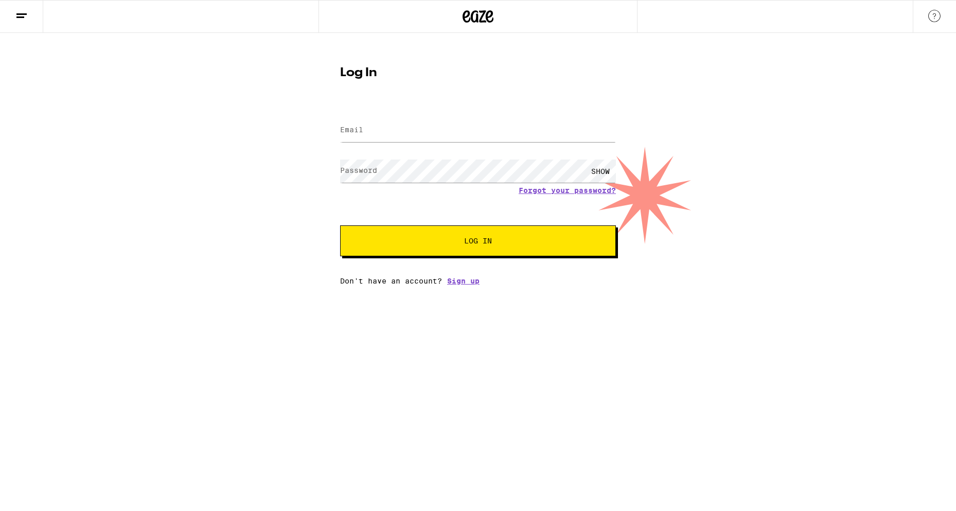 This screenshot has height=511, width=956. What do you see at coordinates (478, 73) in the screenshot?
I see `h1: Log In` at bounding box center [478, 73].